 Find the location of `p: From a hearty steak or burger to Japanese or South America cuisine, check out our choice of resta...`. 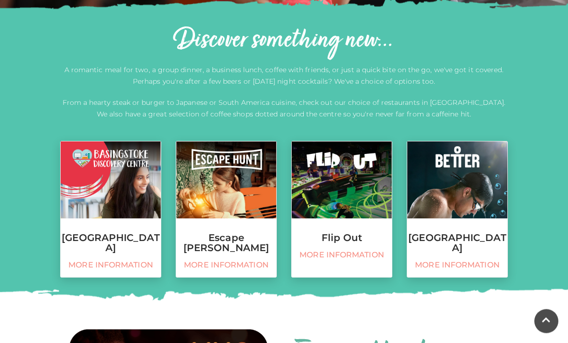

p: From a hearty steak or burger to Japanese or South America cuisine, check out our choice of resta... is located at coordinates (284, 109).